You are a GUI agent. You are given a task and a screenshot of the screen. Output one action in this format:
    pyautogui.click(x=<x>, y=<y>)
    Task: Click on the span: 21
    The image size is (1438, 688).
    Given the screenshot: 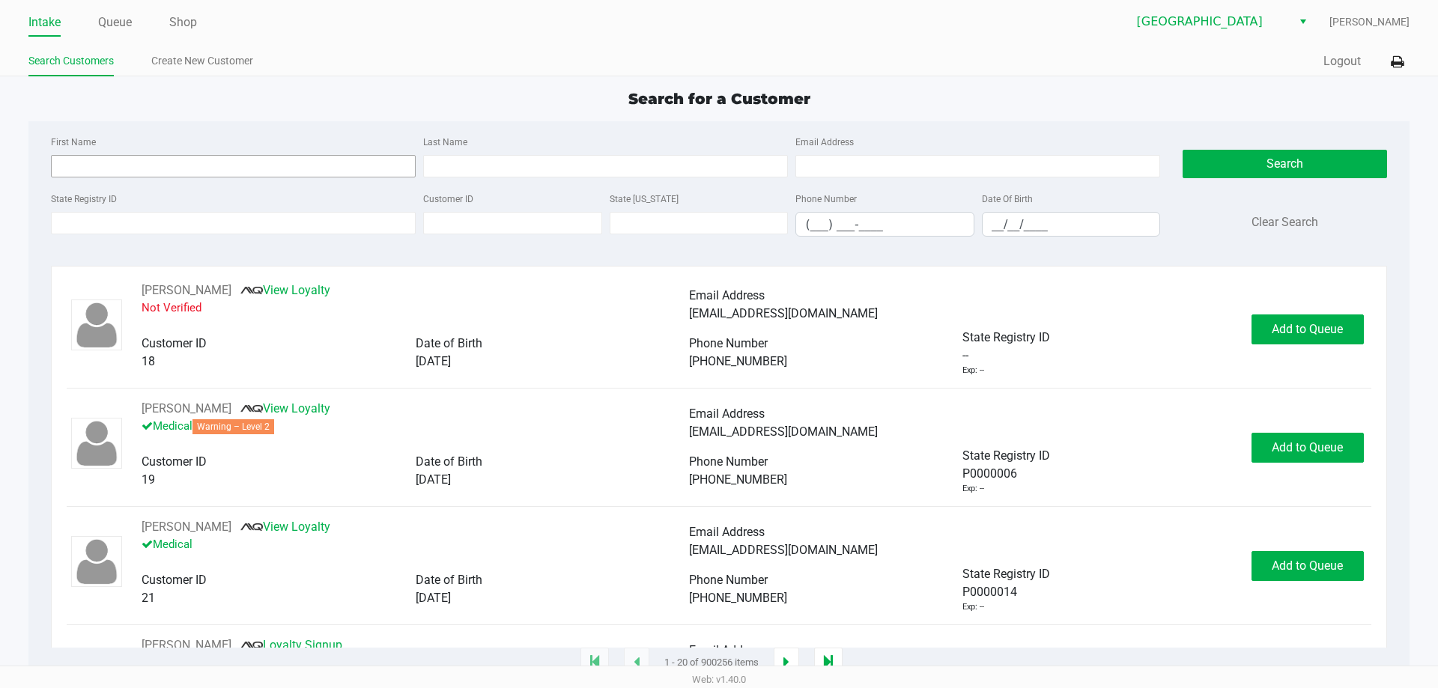 What is the action you would take?
    pyautogui.click(x=148, y=598)
    